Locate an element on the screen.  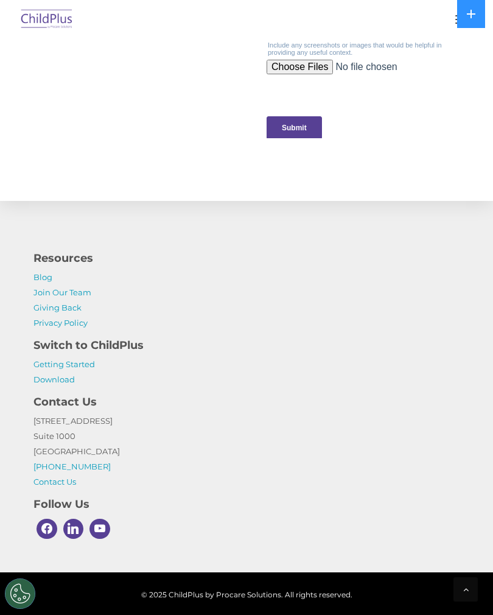
a: Blog is located at coordinates (43, 277).